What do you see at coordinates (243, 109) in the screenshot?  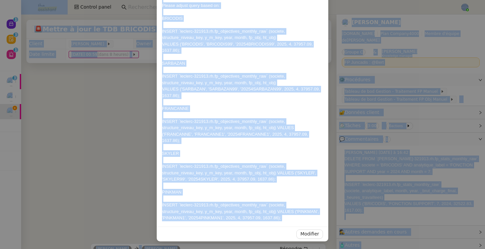 I see `div: FRANCANNE` at bounding box center [243, 109].